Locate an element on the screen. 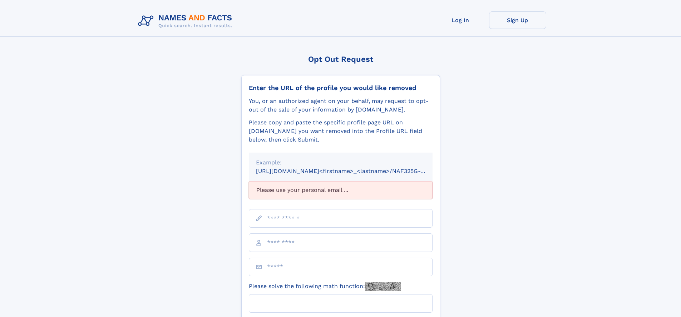 This screenshot has height=317, width=681. div: You, or an authorized agent on your behalf, may request to opt-out of the sale of your informatio... is located at coordinates (341, 105).